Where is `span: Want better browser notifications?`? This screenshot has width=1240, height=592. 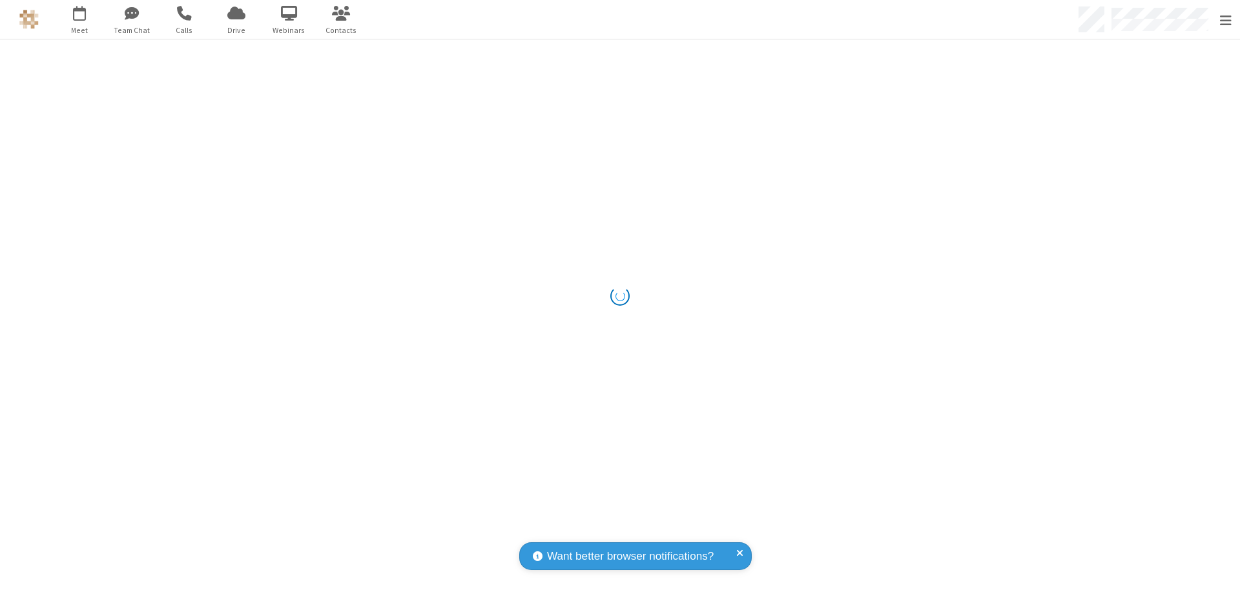
span: Want better browser notifications? is located at coordinates (631, 556).